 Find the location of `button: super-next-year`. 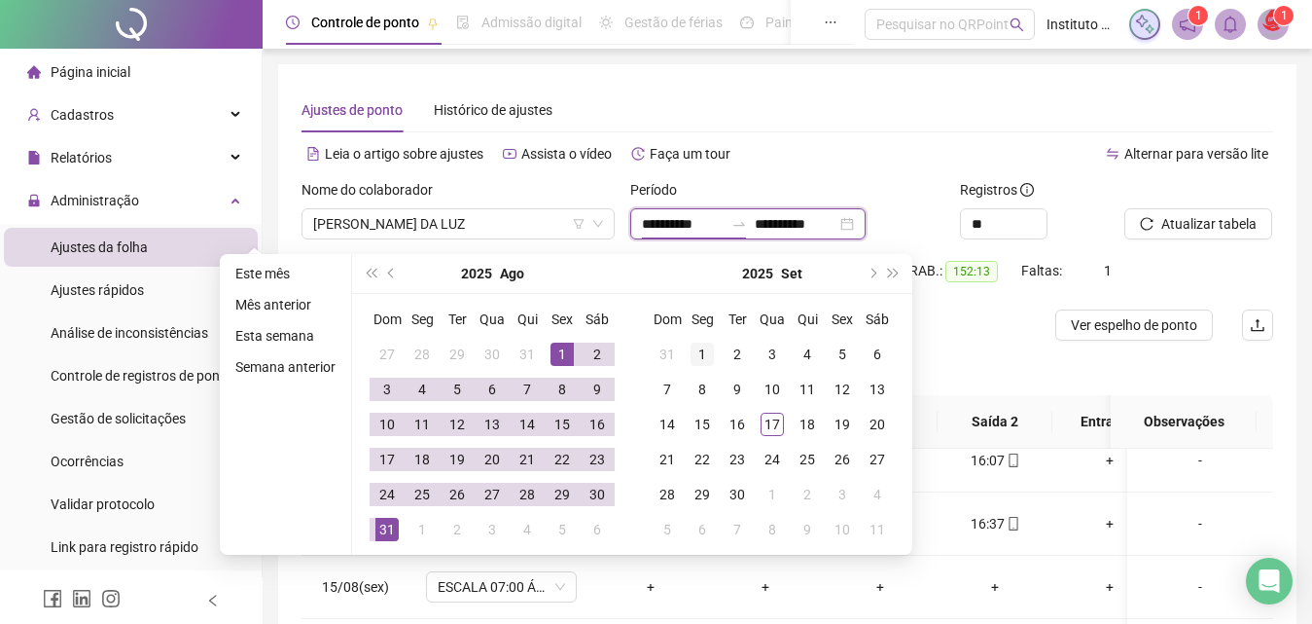

button: super-next-year is located at coordinates (894, 273).